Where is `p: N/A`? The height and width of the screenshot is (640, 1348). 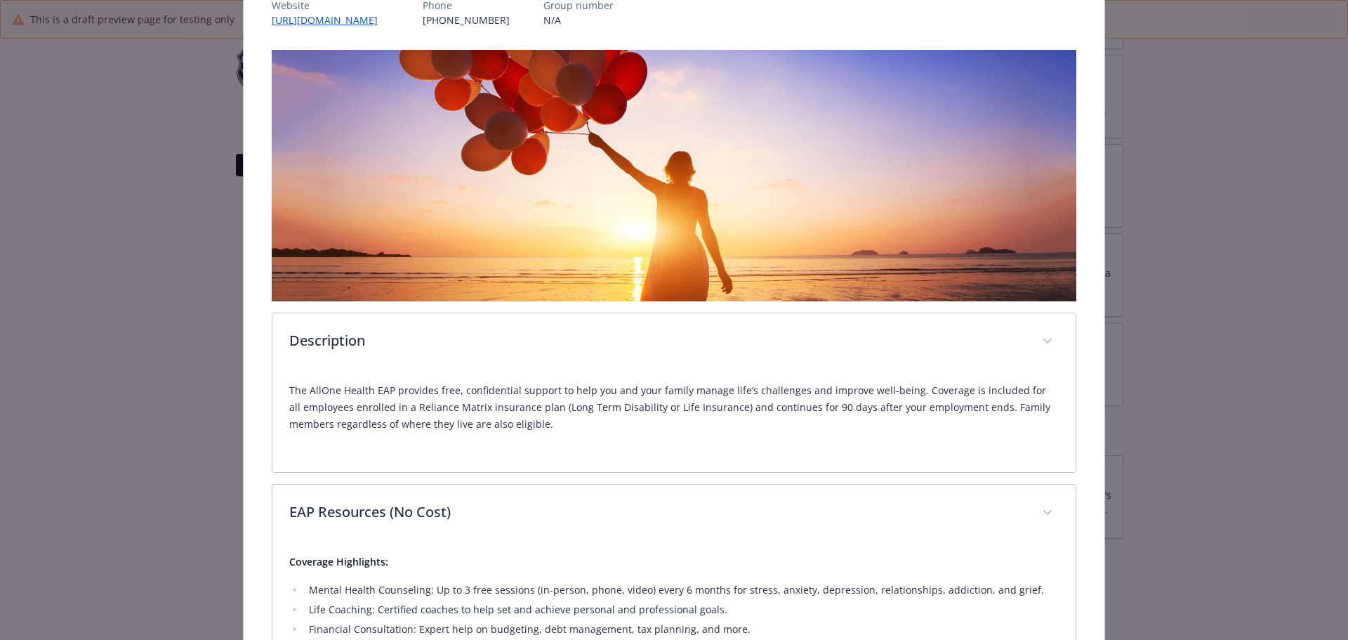 p: N/A is located at coordinates (579, 20).